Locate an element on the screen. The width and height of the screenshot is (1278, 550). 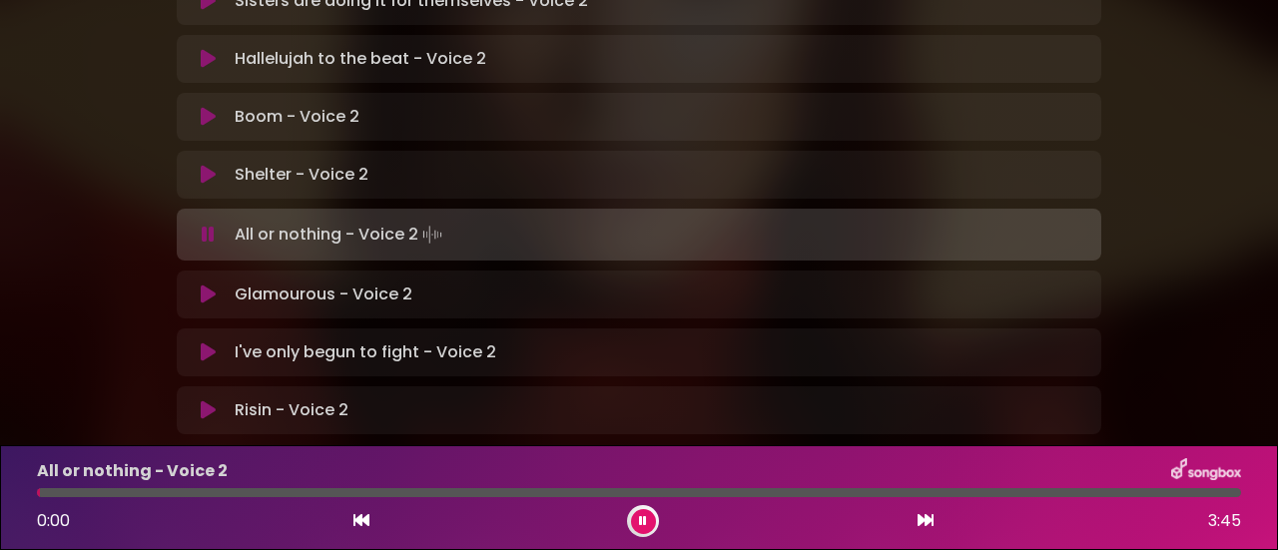
img: songbox-logo-white.png is located at coordinates (1206, 471).